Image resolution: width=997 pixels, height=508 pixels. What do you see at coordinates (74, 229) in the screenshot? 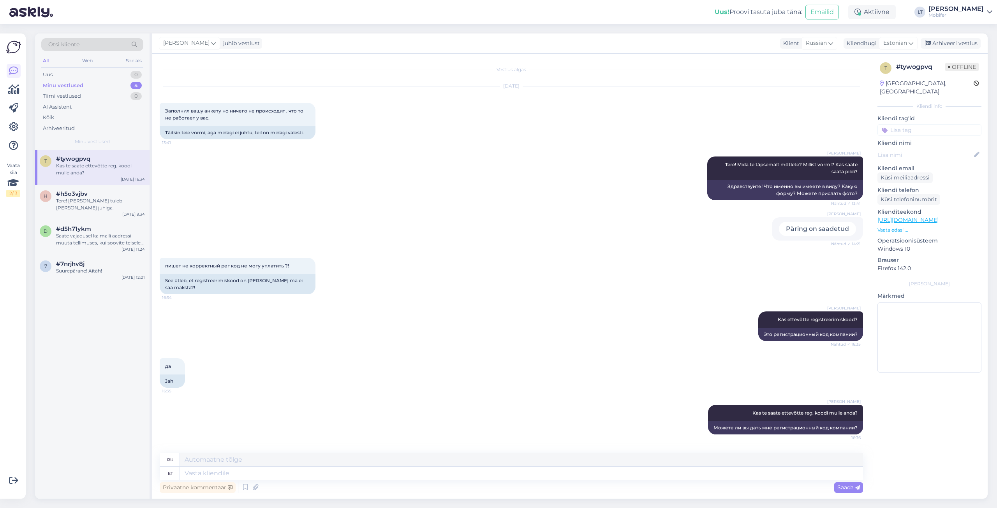
I see `span: #d5h71ykm` at bounding box center [74, 229].